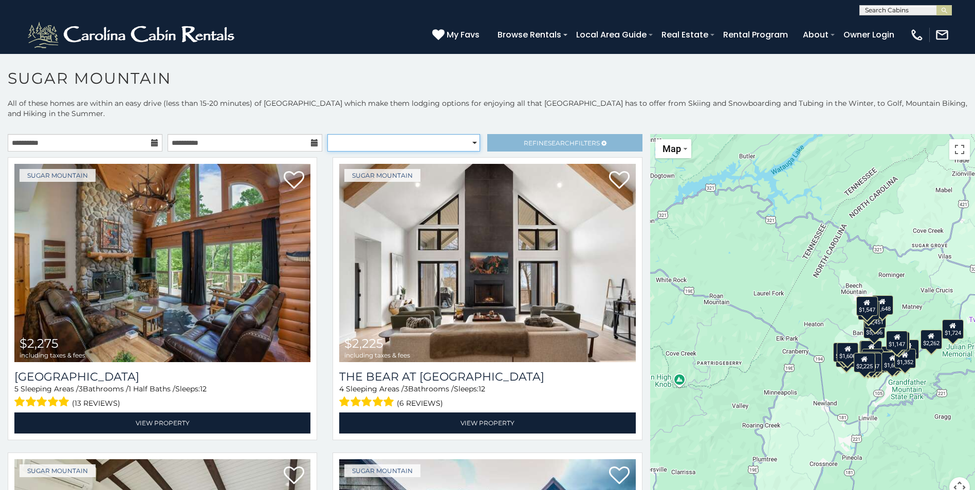 This screenshot has height=490, width=975. Describe the element at coordinates (959, 149) in the screenshot. I see `button: Toggle fullscreen view` at that location.